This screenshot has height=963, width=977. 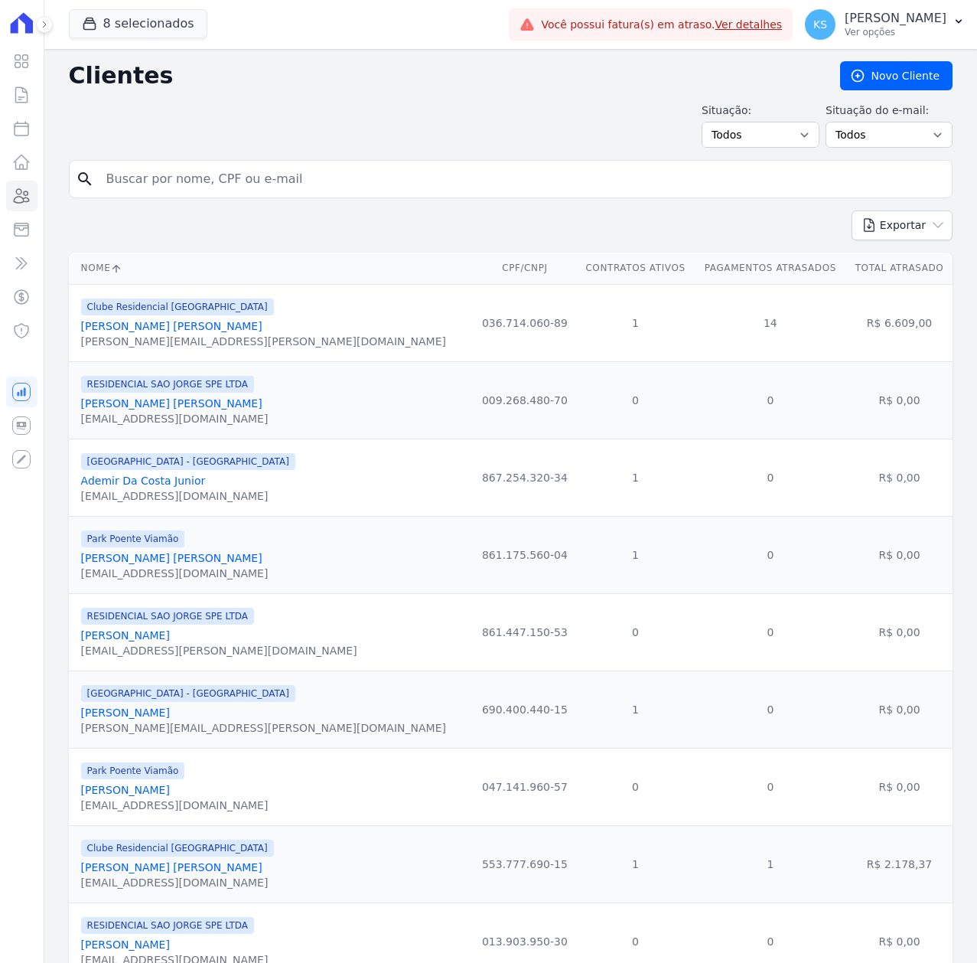 I want to click on td: 036.714.060-89, so click(x=524, y=322).